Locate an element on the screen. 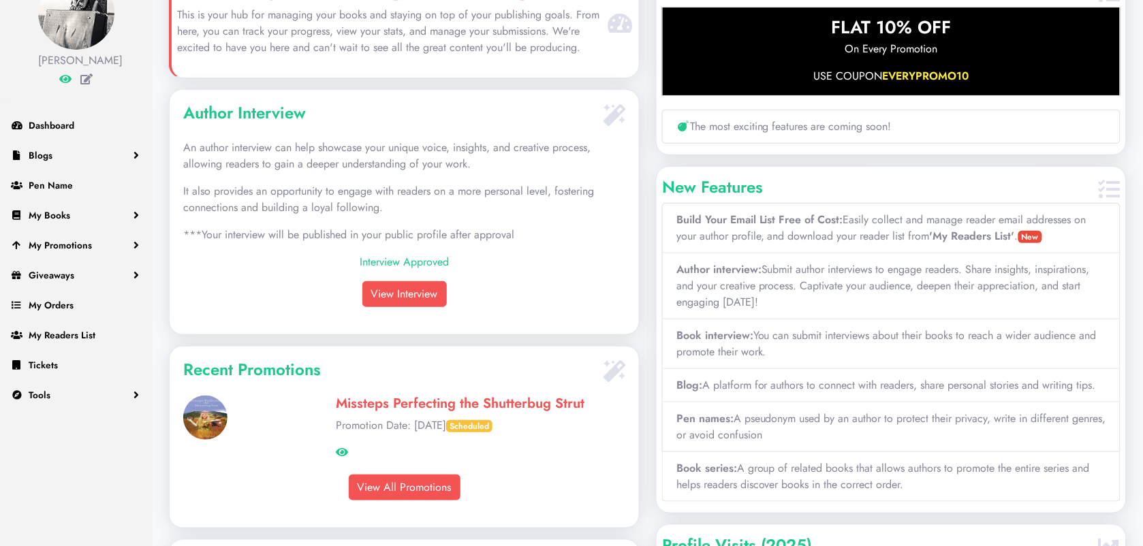 The width and height of the screenshot is (1143, 546). span: Pen Name is located at coordinates (50, 185).